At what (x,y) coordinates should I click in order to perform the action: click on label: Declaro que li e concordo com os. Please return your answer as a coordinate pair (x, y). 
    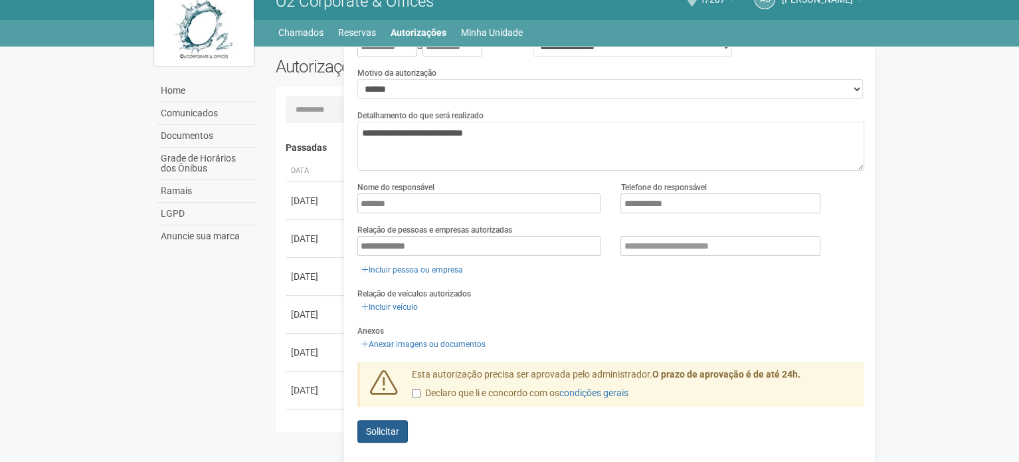
    Looking at the image, I should click on (520, 393).